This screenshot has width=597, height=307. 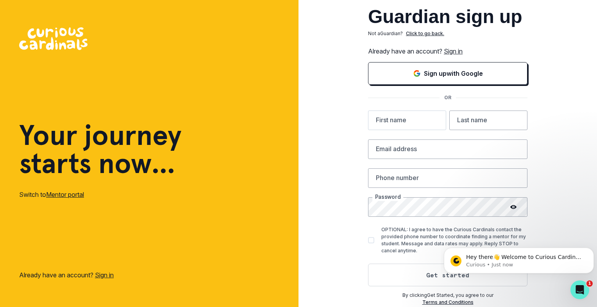 What do you see at coordinates (65, 195) in the screenshot?
I see `a: Mentor portal` at bounding box center [65, 195].